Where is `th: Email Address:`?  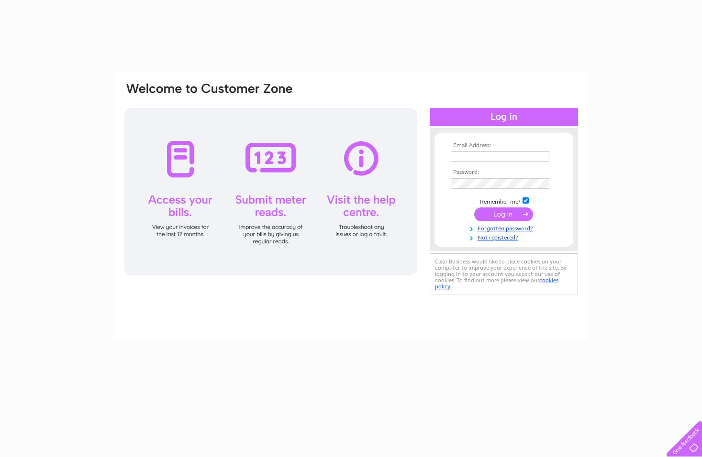
th: Email Address: is located at coordinates (504, 146).